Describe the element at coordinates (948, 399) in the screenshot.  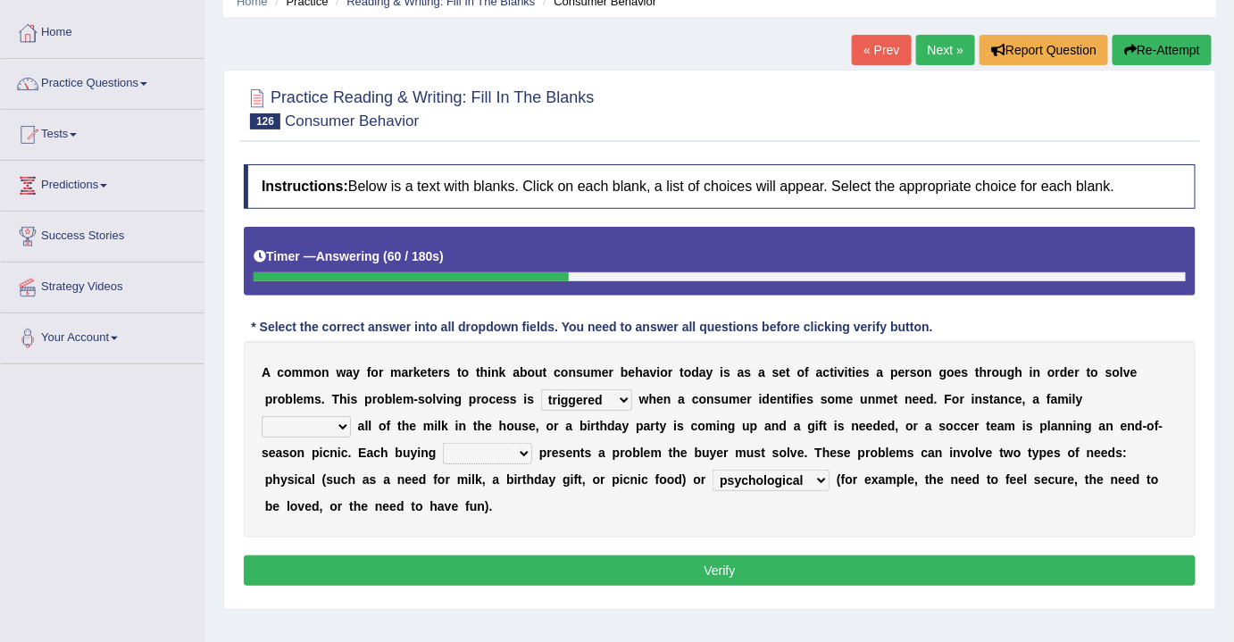
I see `b: F` at that location.